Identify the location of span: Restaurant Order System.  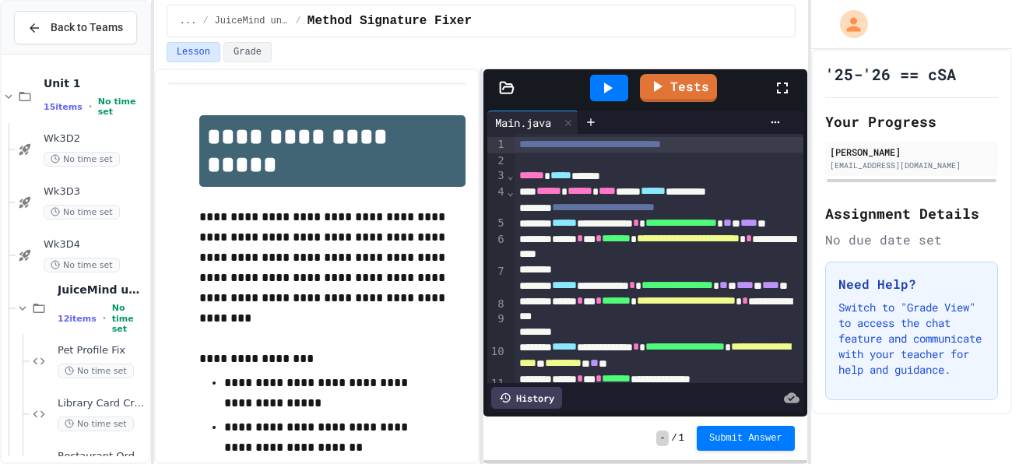
(102, 456).